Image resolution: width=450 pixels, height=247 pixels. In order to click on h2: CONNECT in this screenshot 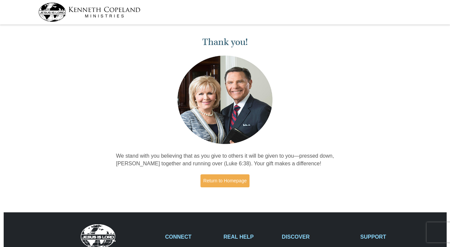, I will do `click(191, 237)`.